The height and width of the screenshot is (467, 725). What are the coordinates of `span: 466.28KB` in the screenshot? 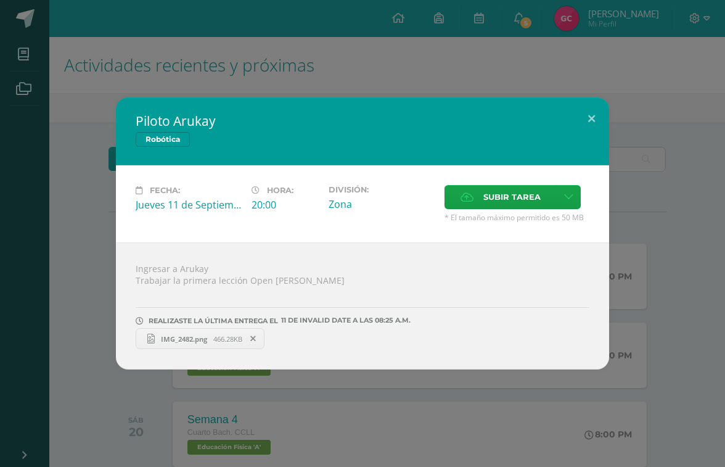 It's located at (227, 338).